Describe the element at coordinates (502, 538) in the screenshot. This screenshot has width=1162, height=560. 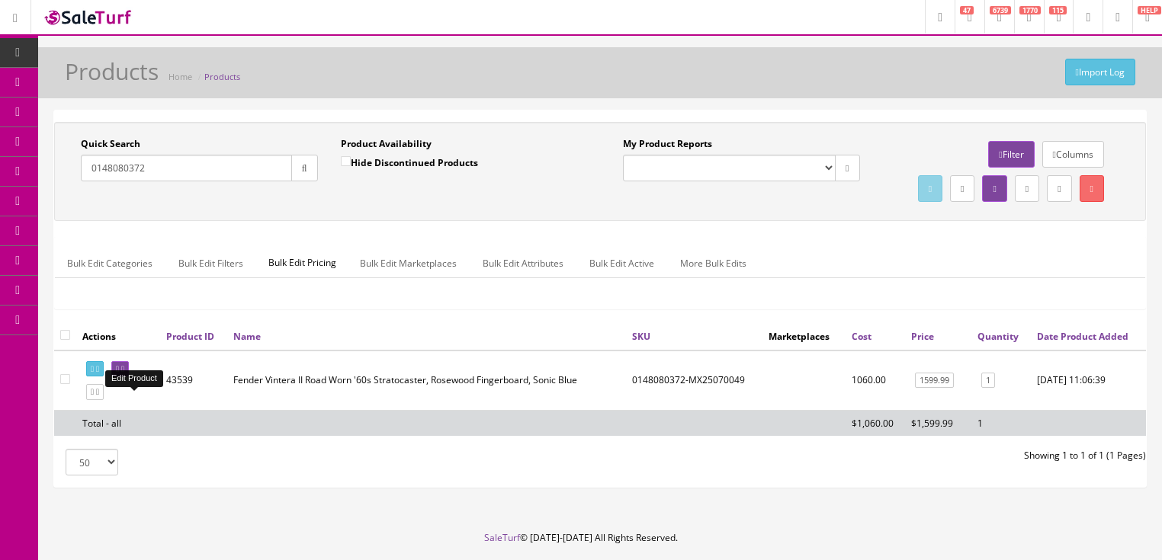
I see `a: SaleTurf` at that location.